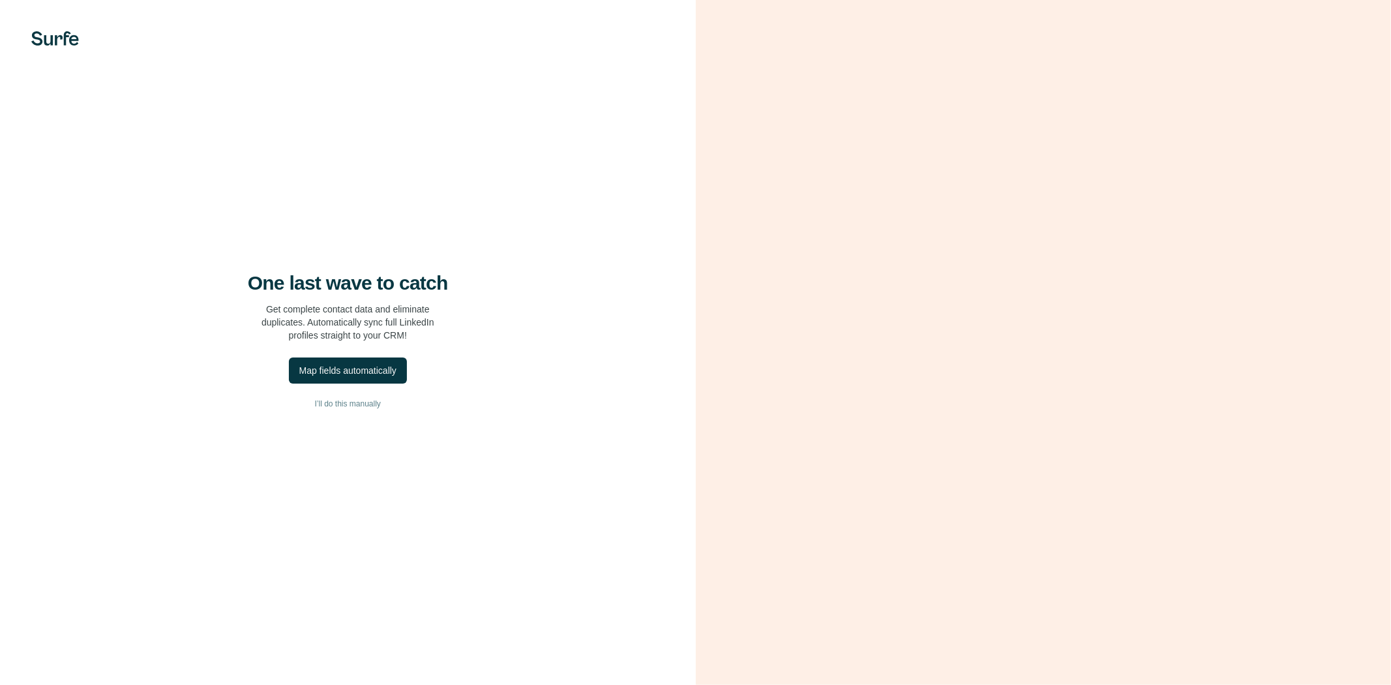 The width and height of the screenshot is (1391, 685). What do you see at coordinates (348, 404) in the screenshot?
I see `button: I’ll do this manually` at bounding box center [348, 404].